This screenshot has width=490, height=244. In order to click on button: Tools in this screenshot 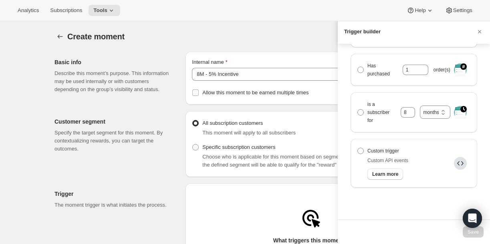, I will do `click(104, 10)`.